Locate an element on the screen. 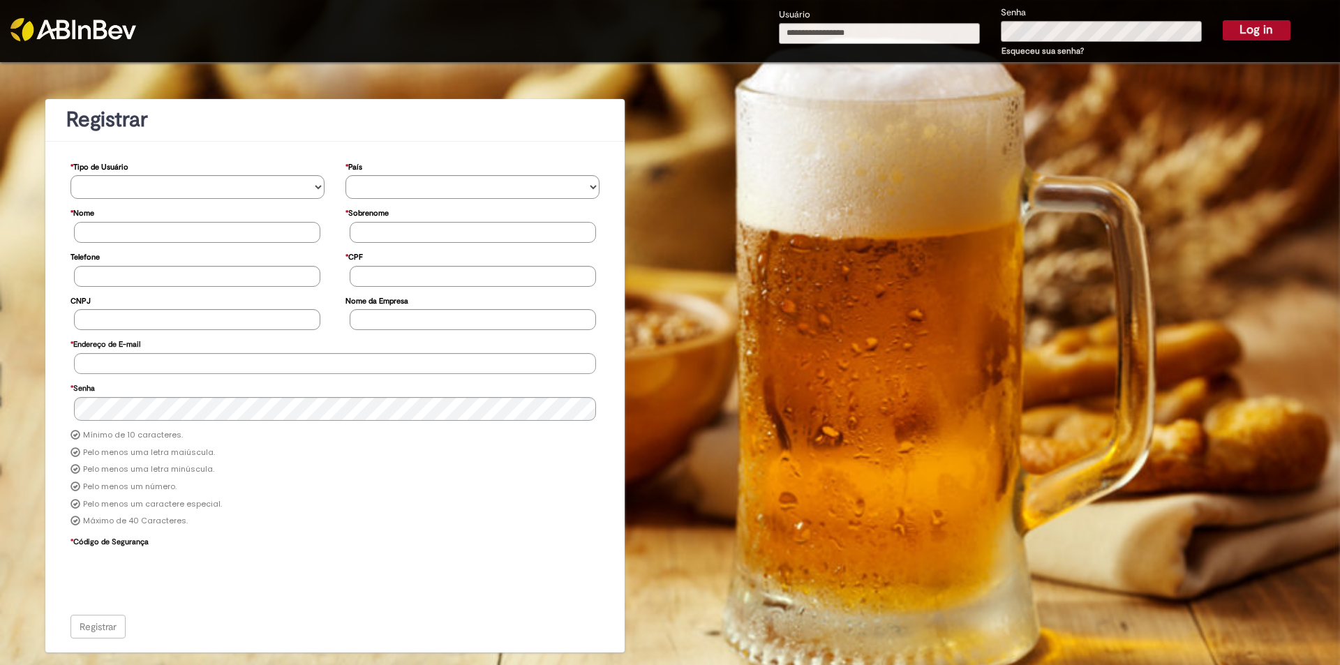 The image size is (1340, 665). label: Nome is located at coordinates (82, 211).